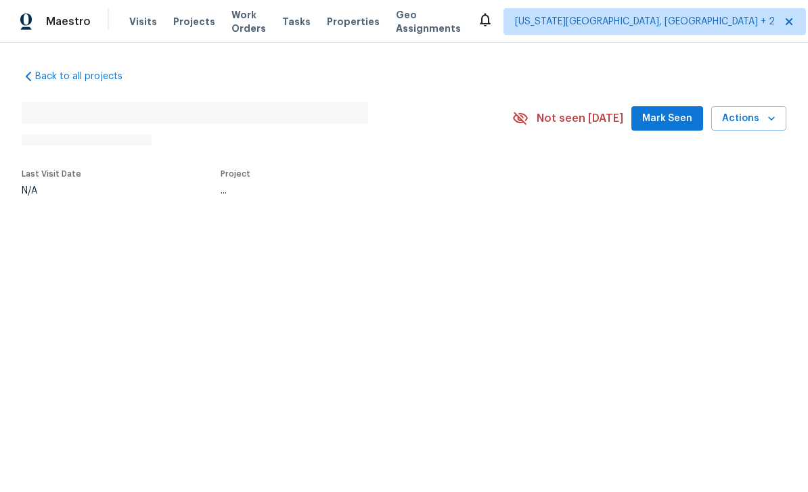  What do you see at coordinates (51, 174) in the screenshot?
I see `span: Last Visit Date` at bounding box center [51, 174].